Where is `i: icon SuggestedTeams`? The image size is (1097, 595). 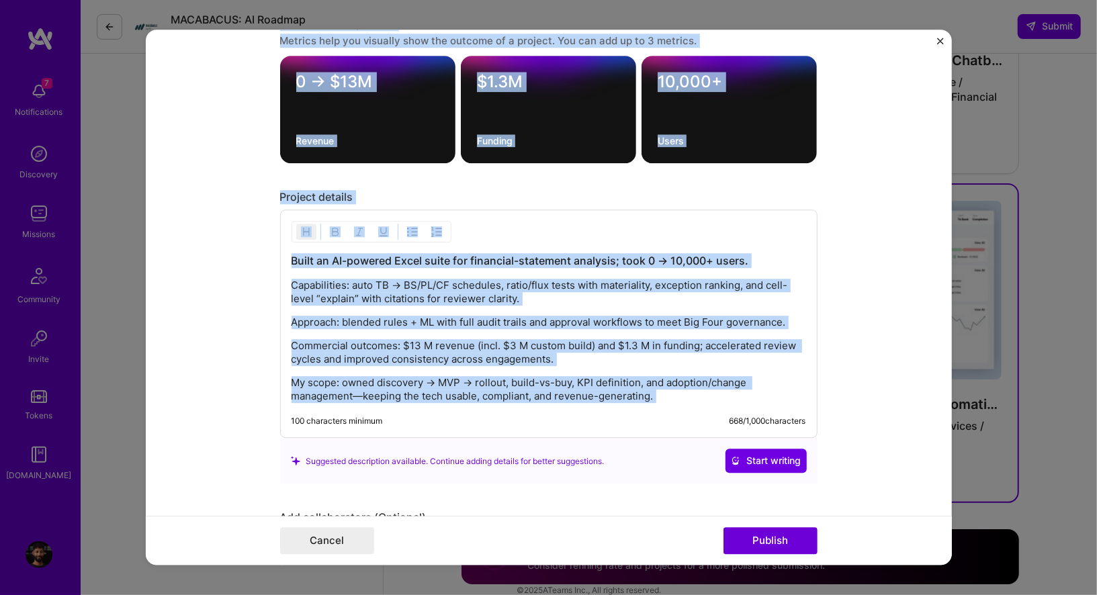
i: icon SuggestedTeams is located at coordinates (296, 461).